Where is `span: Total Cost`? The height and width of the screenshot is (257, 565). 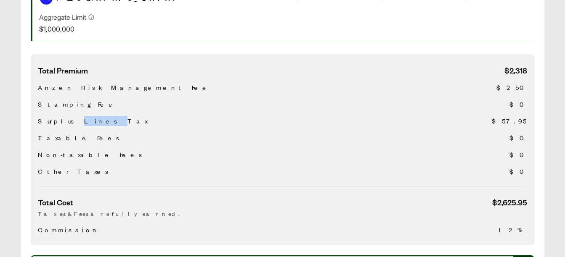
span: Total Cost is located at coordinates (56, 202).